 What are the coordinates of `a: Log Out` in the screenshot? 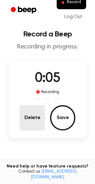 It's located at (73, 17).